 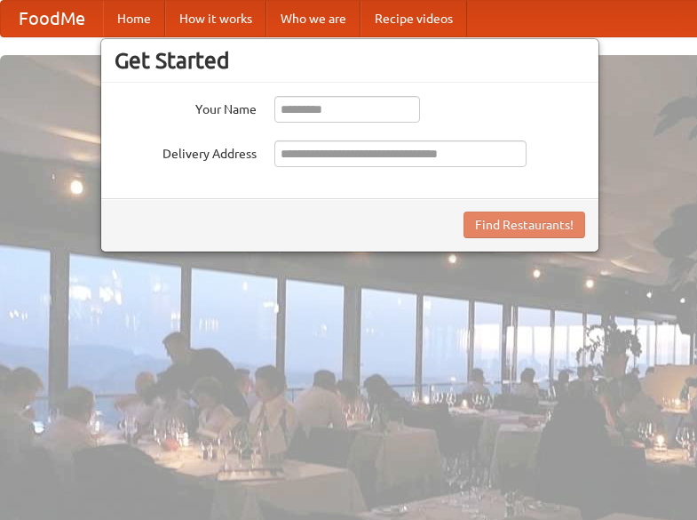 What do you see at coordinates (52, 19) in the screenshot?
I see `a: FoodMe` at bounding box center [52, 19].